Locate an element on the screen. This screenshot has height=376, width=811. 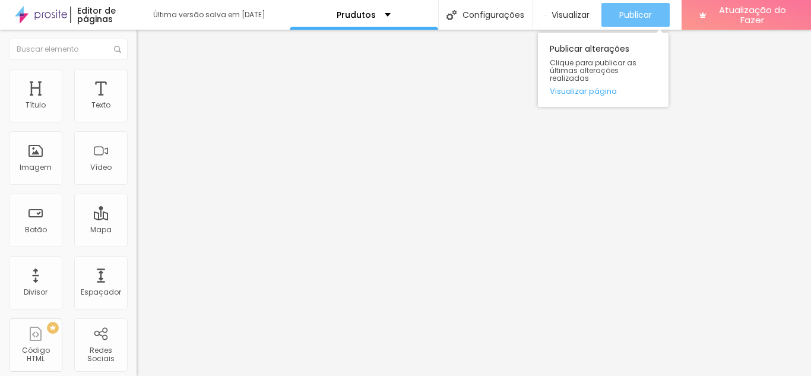
font: Prudutos is located at coordinates (356, 15).